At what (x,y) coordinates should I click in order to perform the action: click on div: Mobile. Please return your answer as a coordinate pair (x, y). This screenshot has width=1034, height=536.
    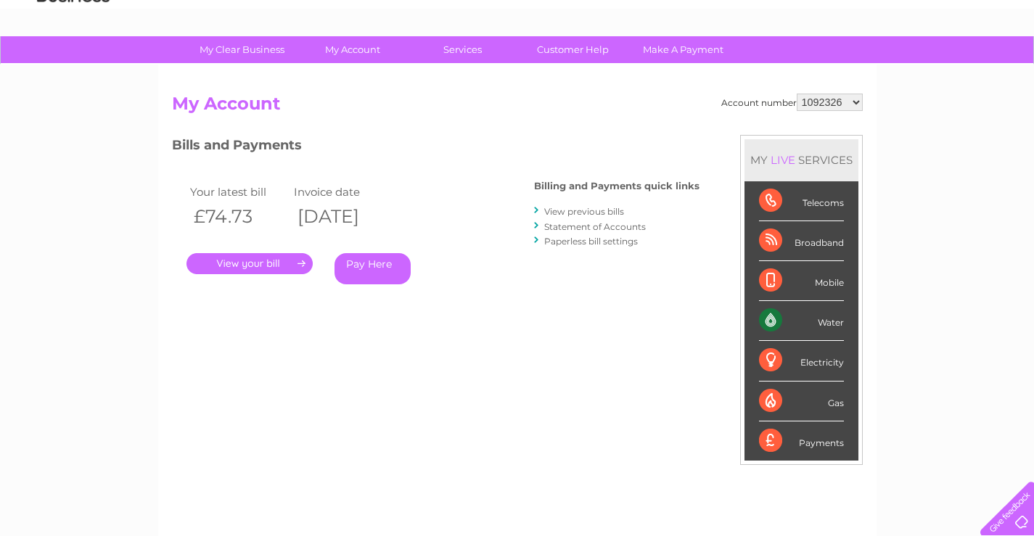
    Looking at the image, I should click on (801, 281).